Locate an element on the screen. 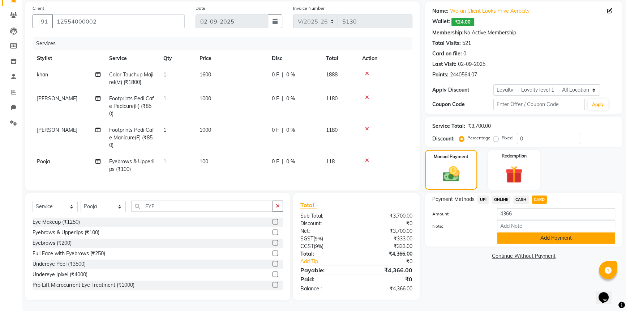 The width and height of the screenshot is (626, 311). div: Undereye Ipixel (₹4000) is located at coordinates (60, 274).